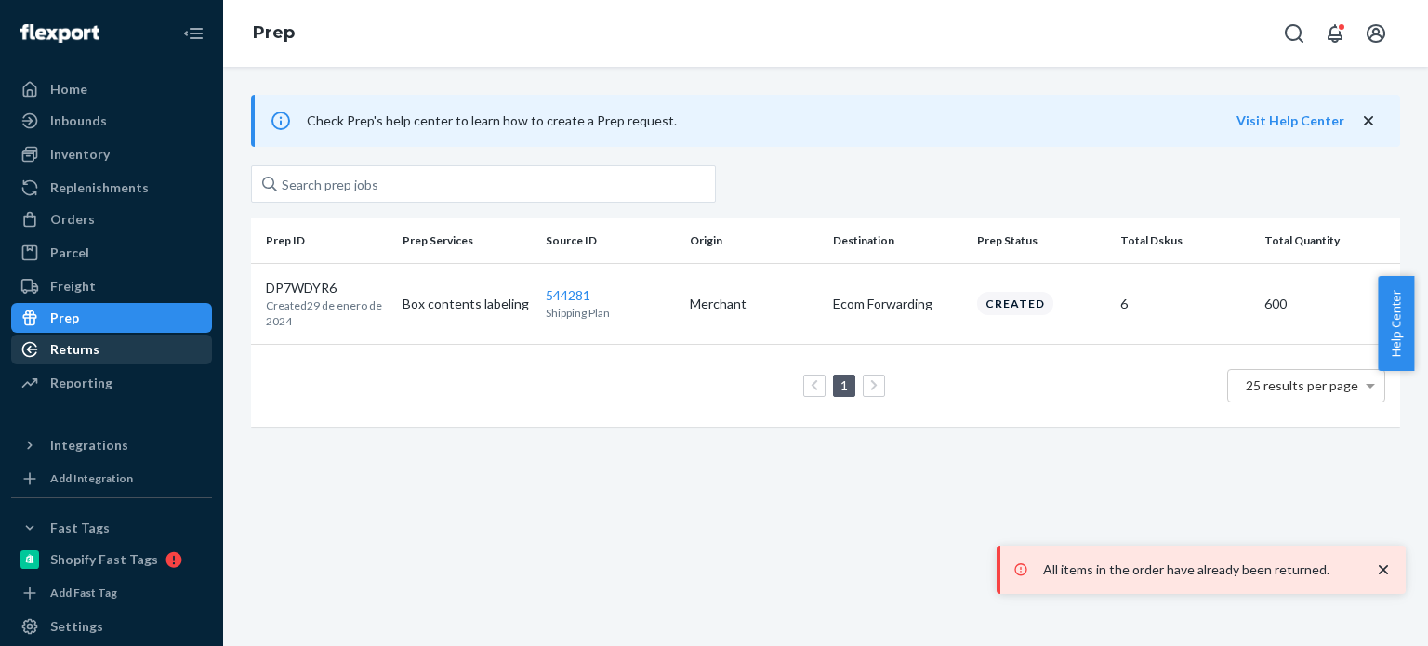  Describe the element at coordinates (80, 528) in the screenshot. I see `div: Fast Tags` at that location.